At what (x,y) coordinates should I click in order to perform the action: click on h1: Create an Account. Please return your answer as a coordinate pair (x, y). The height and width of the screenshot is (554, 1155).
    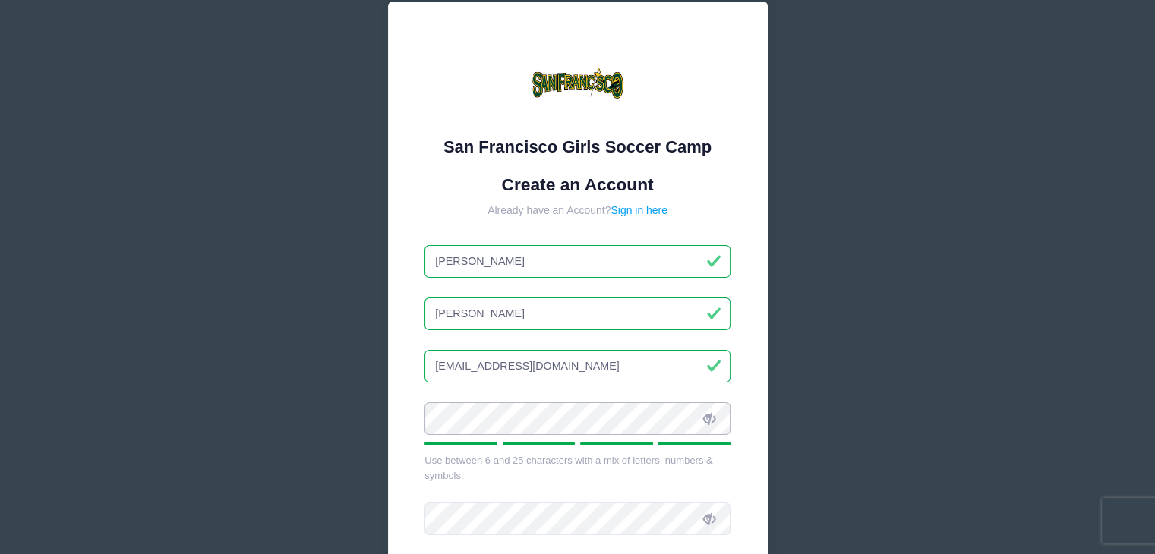
    Looking at the image, I should click on (577, 185).